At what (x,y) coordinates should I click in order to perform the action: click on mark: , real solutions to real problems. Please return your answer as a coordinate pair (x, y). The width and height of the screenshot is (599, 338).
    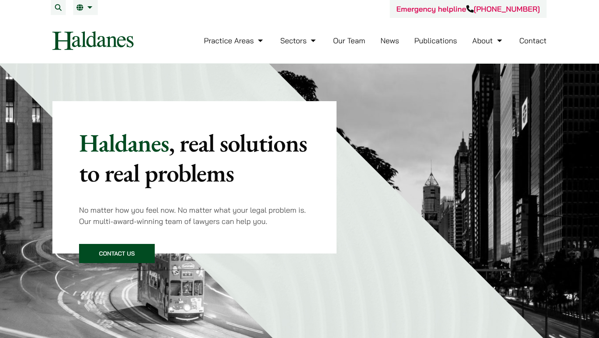
    Looking at the image, I should click on (193, 158).